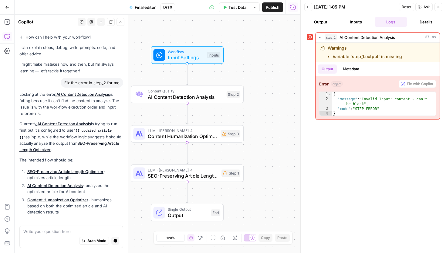  I want to click on p: The intended flow should be:, so click(71, 160).